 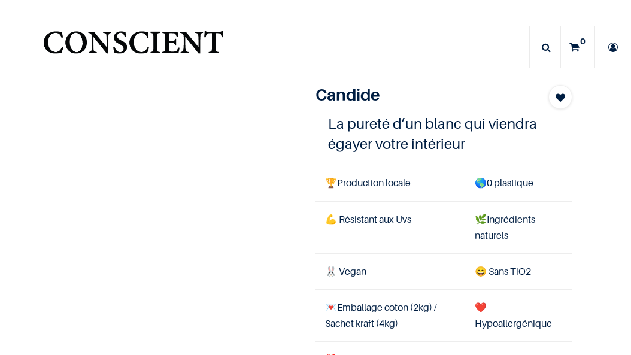 I want to click on a: 0, so click(x=578, y=47).